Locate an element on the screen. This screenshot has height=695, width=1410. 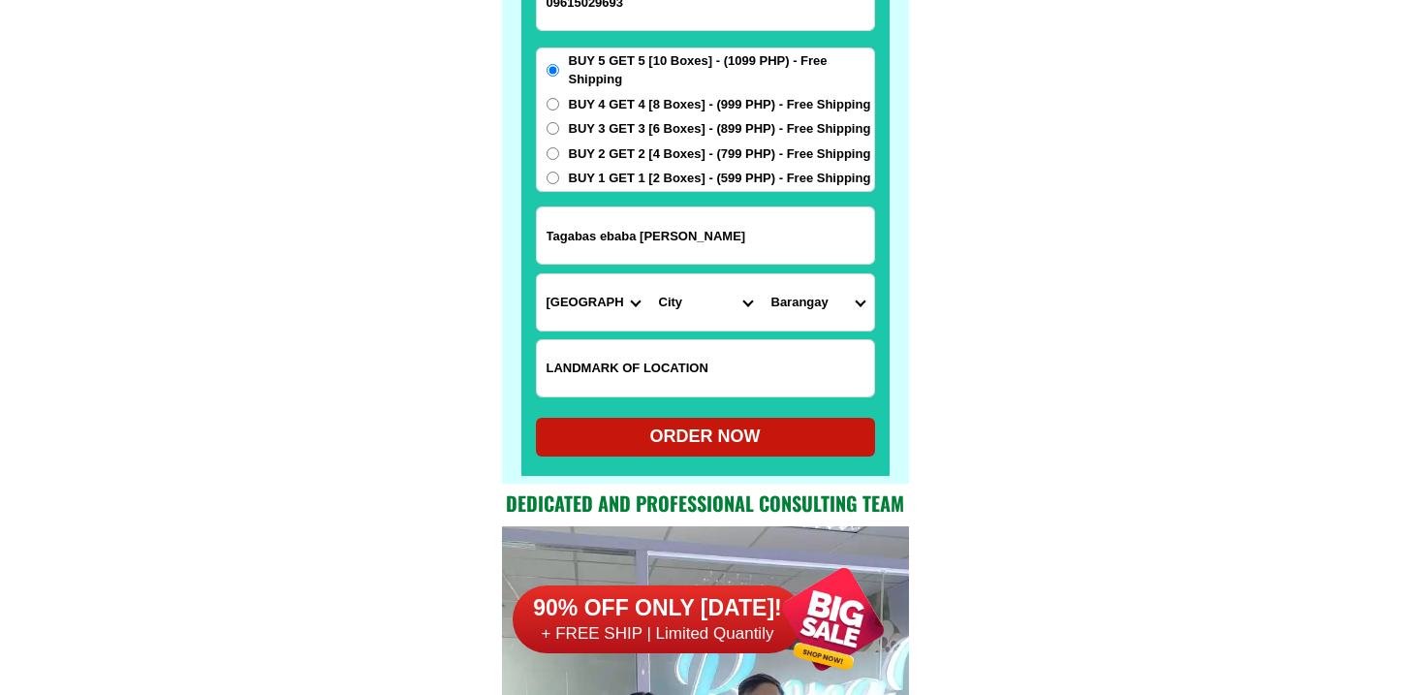
h2: Dedicated and professional consulting team is located at coordinates (705, 503).